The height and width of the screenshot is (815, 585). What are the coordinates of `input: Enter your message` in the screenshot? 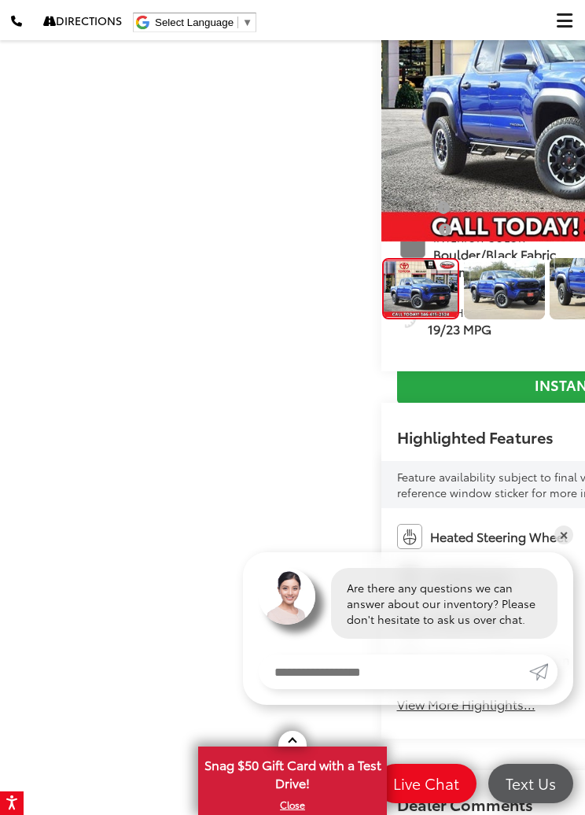 It's located at (394, 672).